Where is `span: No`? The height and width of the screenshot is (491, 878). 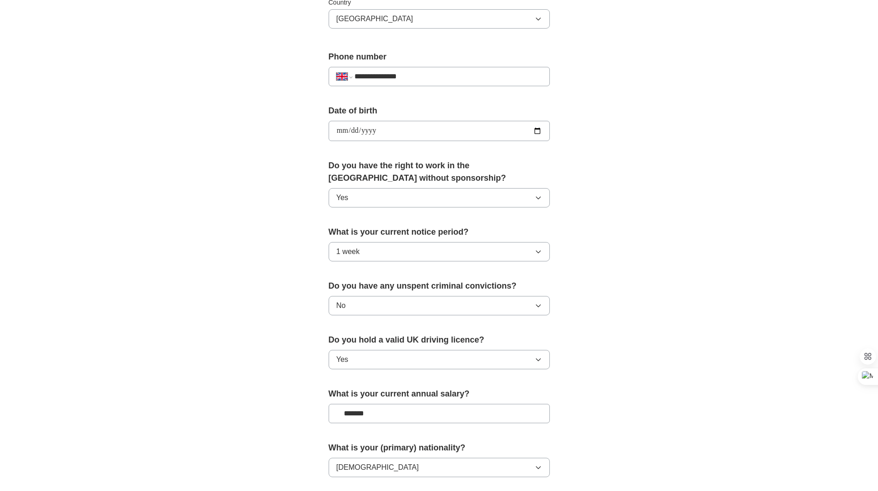 span: No is located at coordinates (341, 306).